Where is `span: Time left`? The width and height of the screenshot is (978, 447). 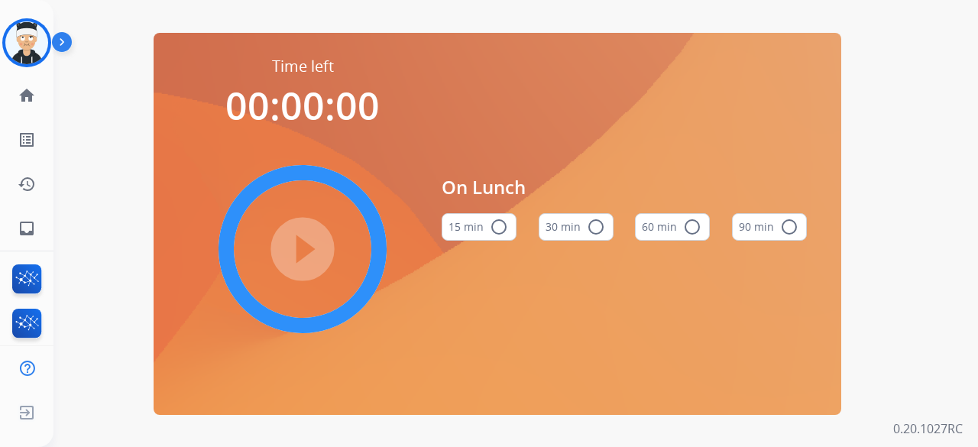 span: Time left is located at coordinates (302, 66).